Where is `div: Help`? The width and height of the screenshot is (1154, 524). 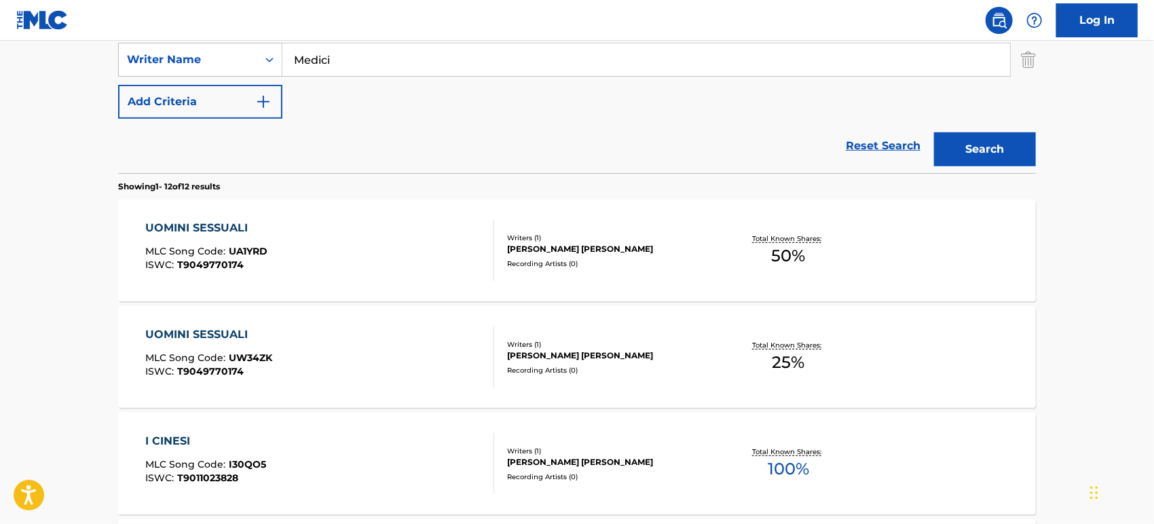
div: Help is located at coordinates (1034, 20).